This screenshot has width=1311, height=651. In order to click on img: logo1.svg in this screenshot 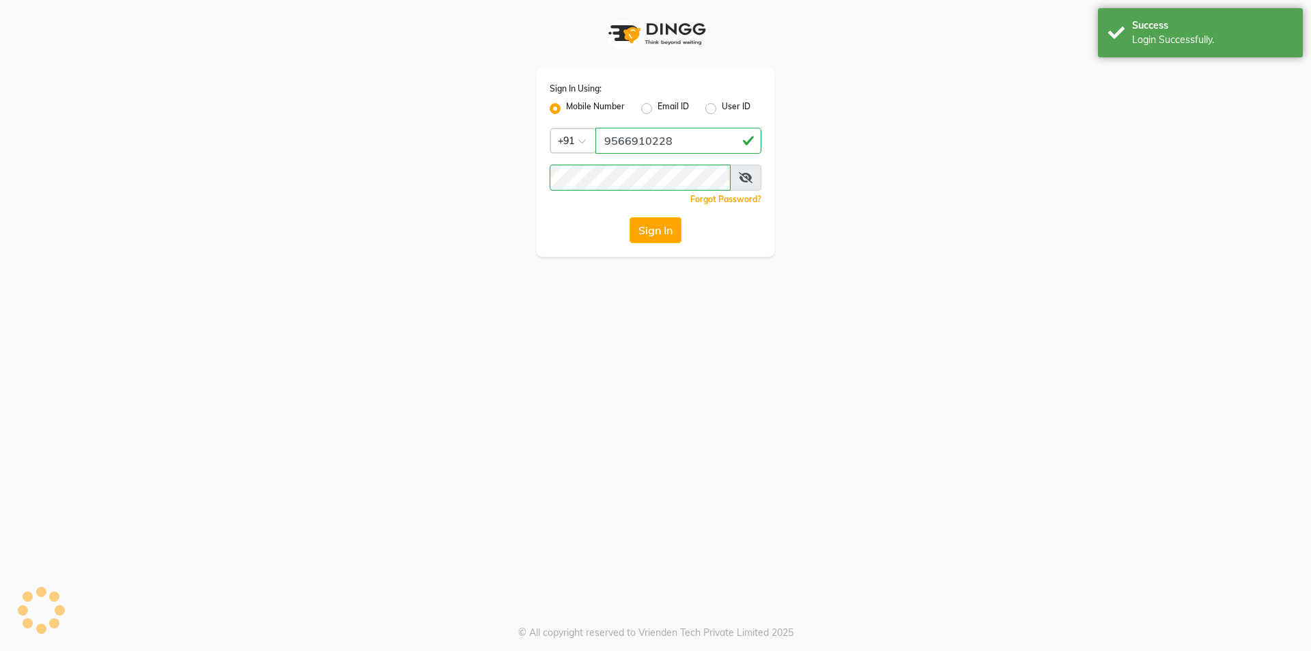, I will do `click(656, 33)`.